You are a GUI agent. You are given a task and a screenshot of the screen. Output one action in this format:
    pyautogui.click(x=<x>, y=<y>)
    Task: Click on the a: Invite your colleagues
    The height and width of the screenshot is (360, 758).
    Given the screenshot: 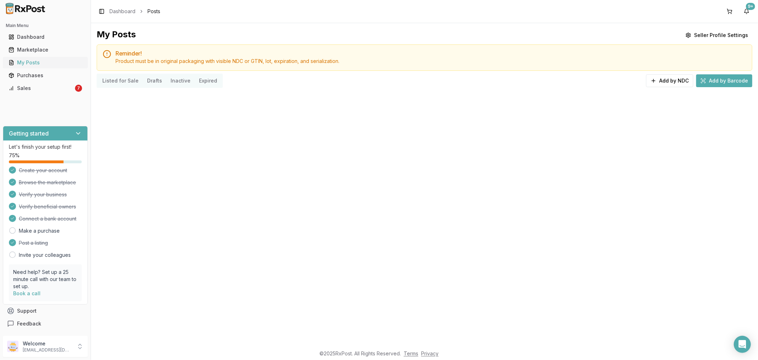 What is the action you would take?
    pyautogui.click(x=45, y=255)
    